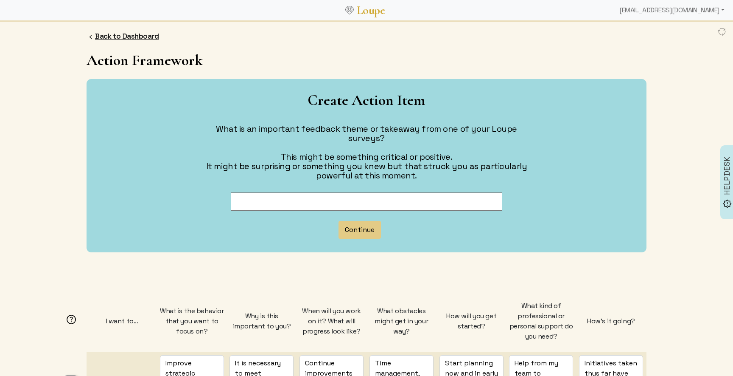 The height and width of the screenshot is (376, 733). What do you see at coordinates (261, 321) in the screenshot?
I see `div: Why is this important to you?` at bounding box center [261, 321].